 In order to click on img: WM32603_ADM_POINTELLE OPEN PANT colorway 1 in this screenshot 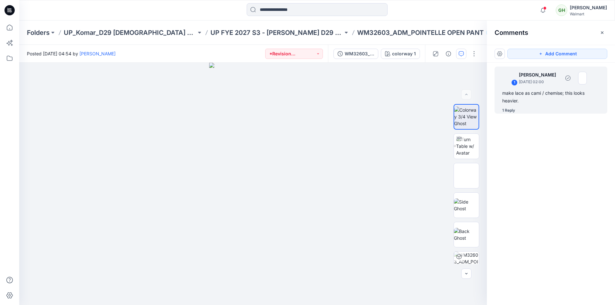, I will do `click(466, 264)`.